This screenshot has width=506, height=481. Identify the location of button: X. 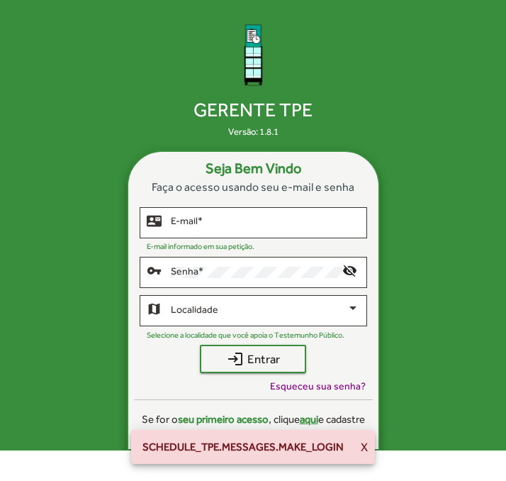
(364, 447).